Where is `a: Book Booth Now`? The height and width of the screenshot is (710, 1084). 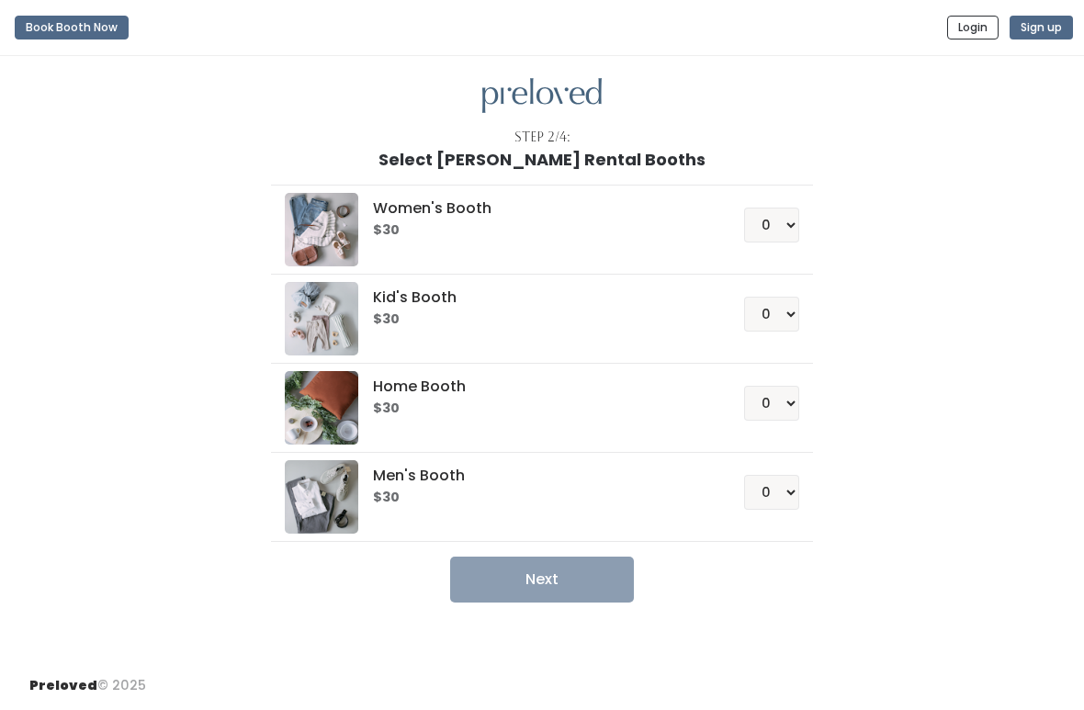 a: Book Booth Now is located at coordinates (72, 28).